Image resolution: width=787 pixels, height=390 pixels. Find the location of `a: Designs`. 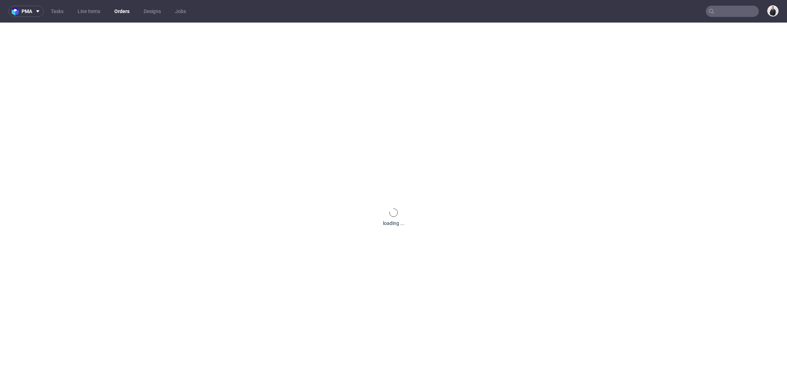

a: Designs is located at coordinates (152, 11).